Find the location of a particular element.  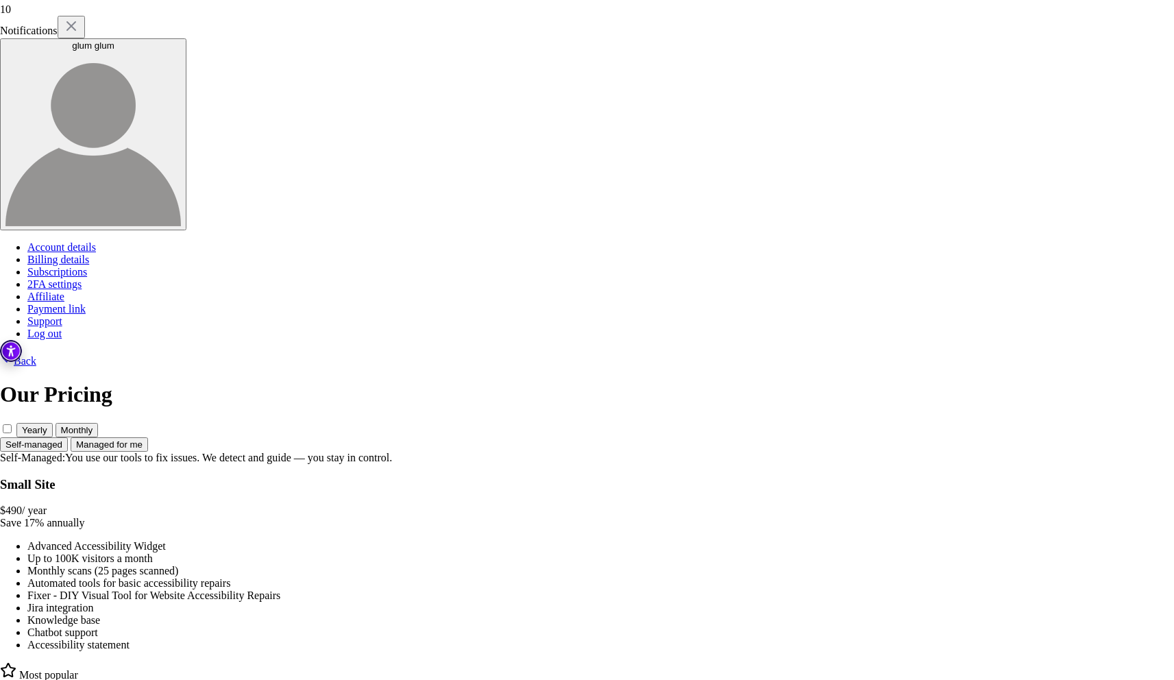

a: Subscriptions is located at coordinates (57, 271).